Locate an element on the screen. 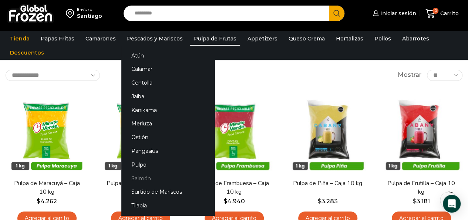  img: address-field-icon.svg is located at coordinates (71, 13).